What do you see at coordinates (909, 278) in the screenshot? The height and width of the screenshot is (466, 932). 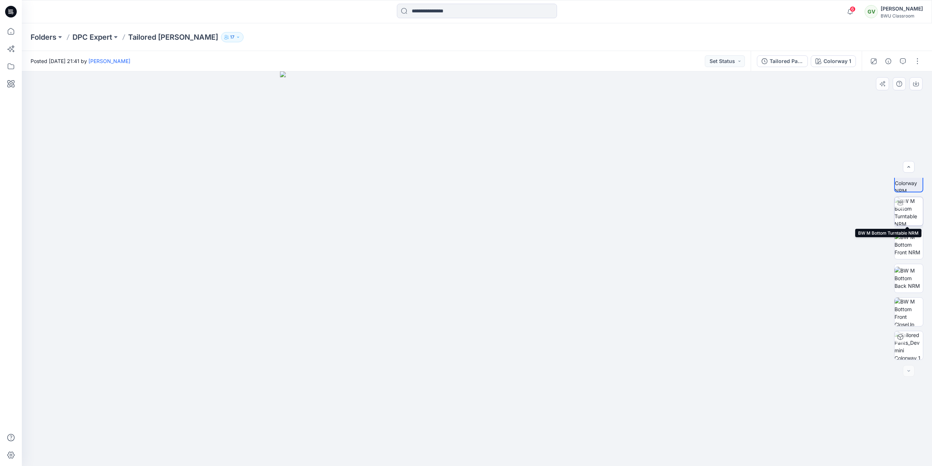 I see `img: BW M Bottom Back NRM` at bounding box center [909, 278].